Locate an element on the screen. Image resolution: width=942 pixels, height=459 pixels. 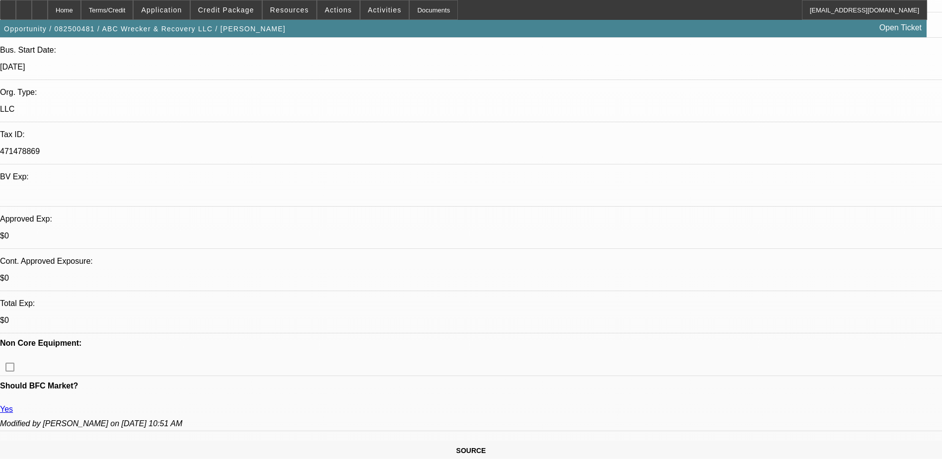
span: Credit Package is located at coordinates (226, 10).